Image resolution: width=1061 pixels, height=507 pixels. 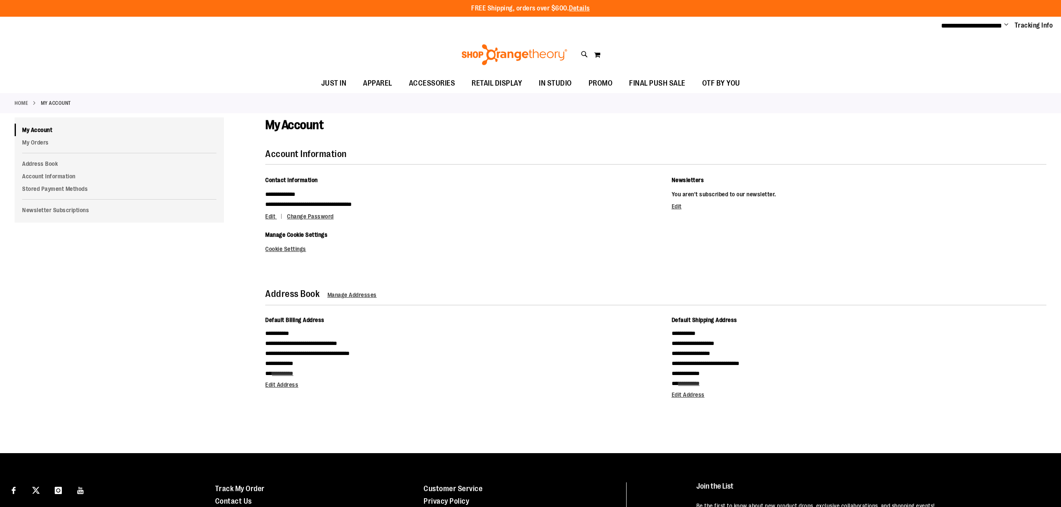 What do you see at coordinates (352, 295) in the screenshot?
I see `a: Manage Addresses` at bounding box center [352, 295].